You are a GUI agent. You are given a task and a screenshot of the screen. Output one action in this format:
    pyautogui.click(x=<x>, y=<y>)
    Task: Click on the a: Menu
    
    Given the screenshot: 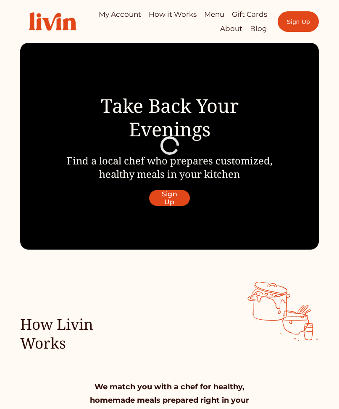 What is the action you would take?
    pyautogui.click(x=214, y=14)
    